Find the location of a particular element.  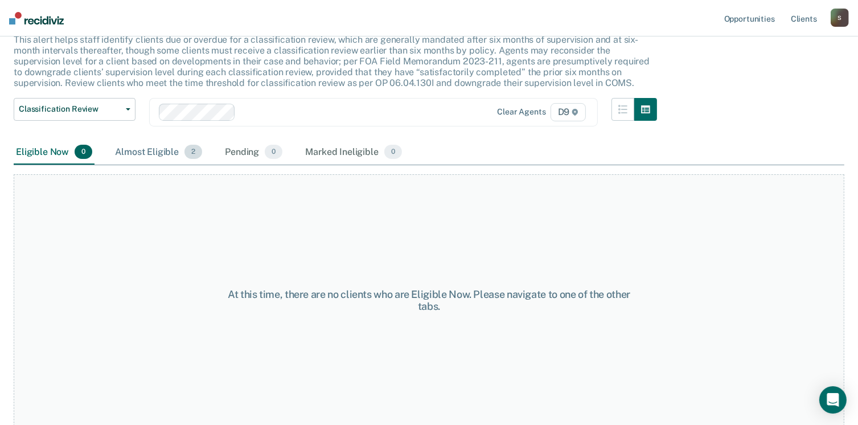

span: 2 is located at coordinates (193, 152).